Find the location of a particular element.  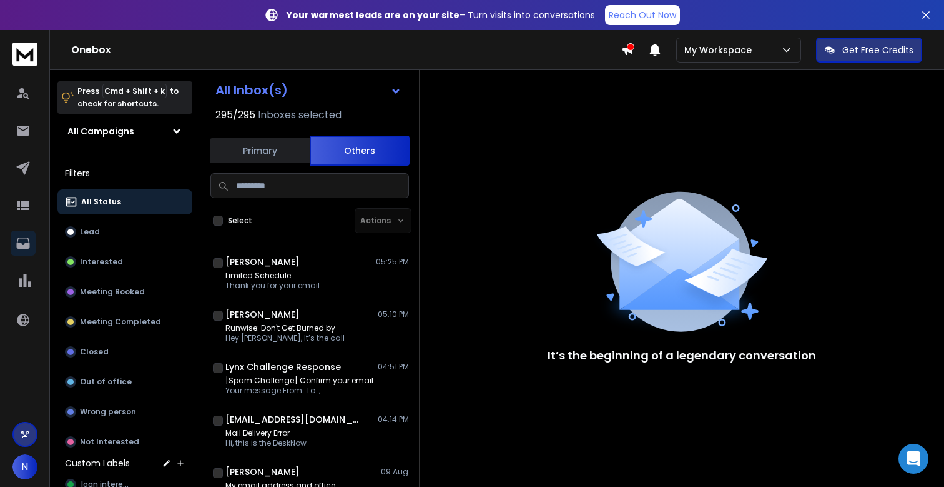

p: Meeting Booked is located at coordinates (112, 292).